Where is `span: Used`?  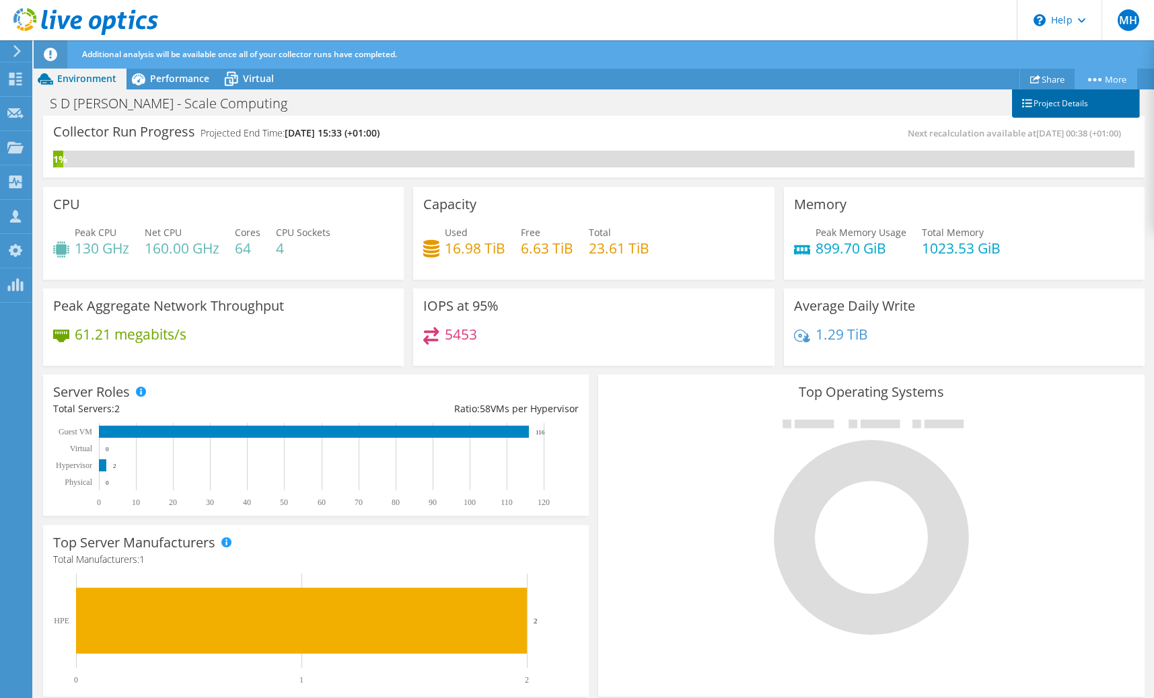 span: Used is located at coordinates (456, 232).